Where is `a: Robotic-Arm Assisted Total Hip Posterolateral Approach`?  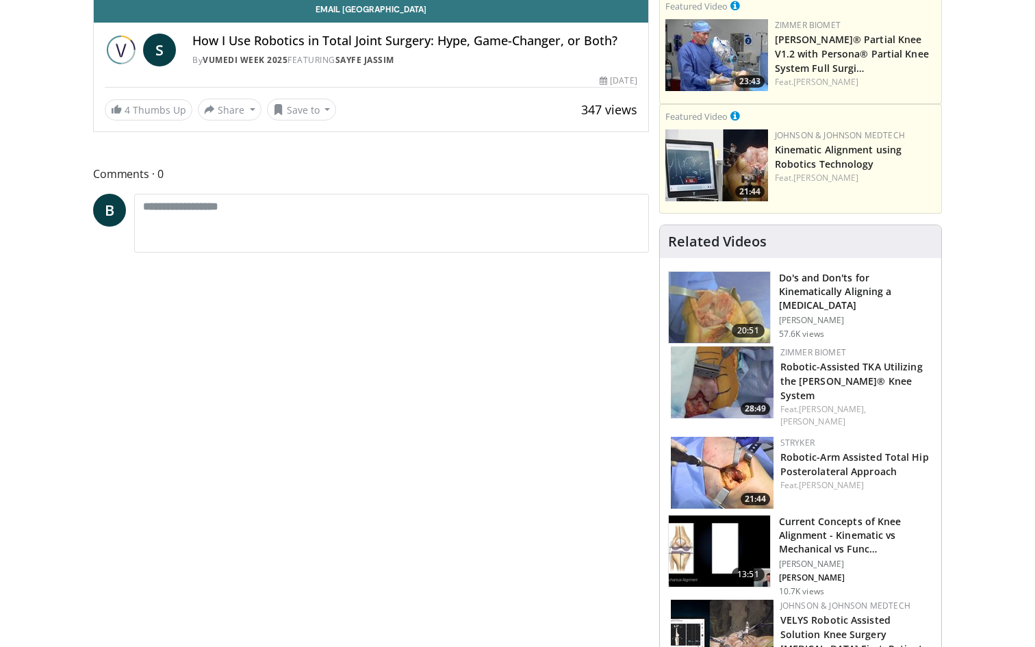
a: Robotic-Arm Assisted Total Hip Posterolateral Approach is located at coordinates (855, 464).